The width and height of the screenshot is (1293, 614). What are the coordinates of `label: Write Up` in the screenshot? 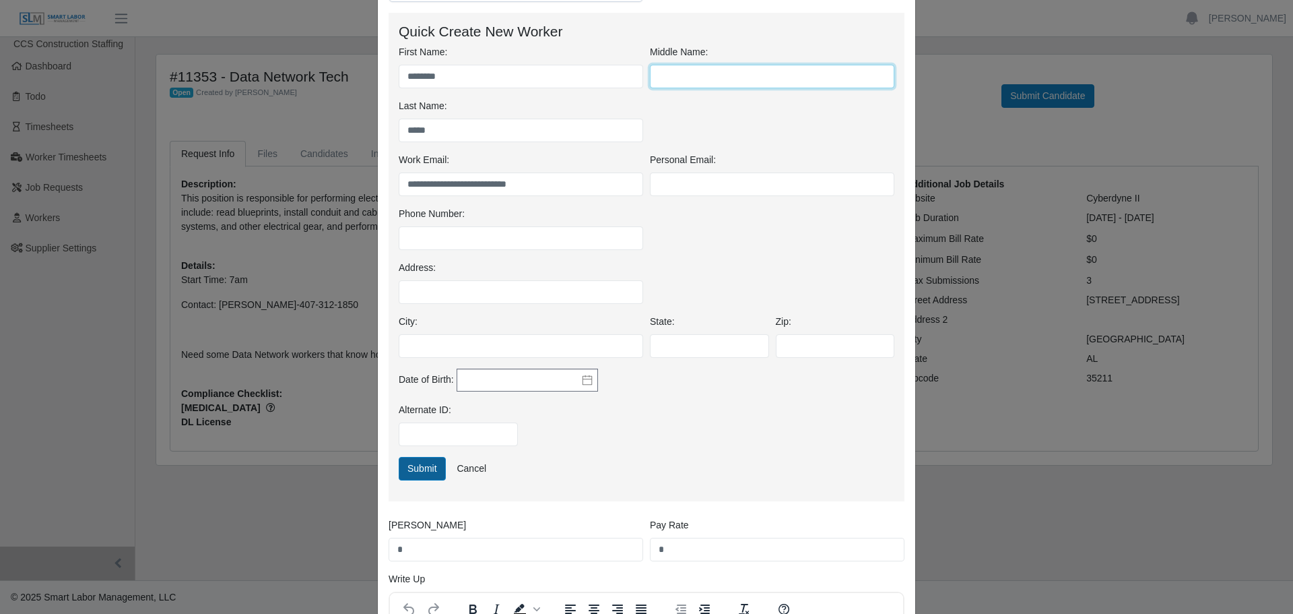 It's located at (407, 579).